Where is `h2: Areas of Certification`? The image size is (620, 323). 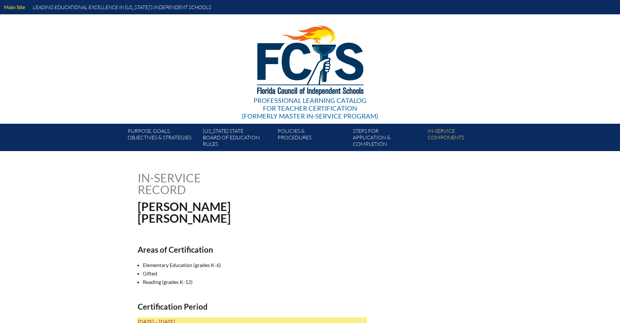
h2: Areas of Certification is located at coordinates (252, 249).